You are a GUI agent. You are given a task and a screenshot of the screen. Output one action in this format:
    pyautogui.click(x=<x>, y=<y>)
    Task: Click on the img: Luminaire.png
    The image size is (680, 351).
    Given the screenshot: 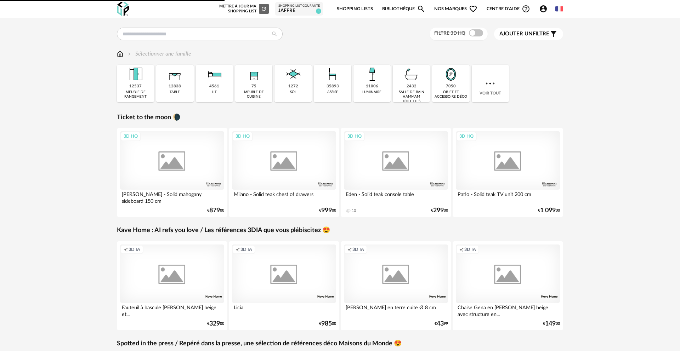 What is the action you would take?
    pyautogui.click(x=372, y=74)
    